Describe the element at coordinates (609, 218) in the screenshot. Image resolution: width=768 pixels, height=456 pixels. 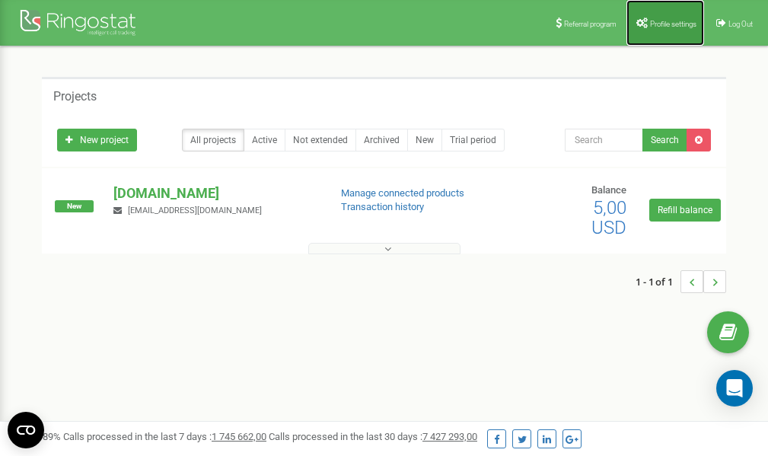
I see `span: 5,00 USD` at that location.